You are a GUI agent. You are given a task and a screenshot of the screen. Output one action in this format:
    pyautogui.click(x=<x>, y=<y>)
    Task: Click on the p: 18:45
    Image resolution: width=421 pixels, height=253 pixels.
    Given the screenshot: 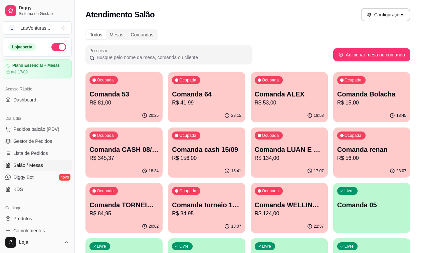 What is the action you would take?
    pyautogui.click(x=402, y=116)
    